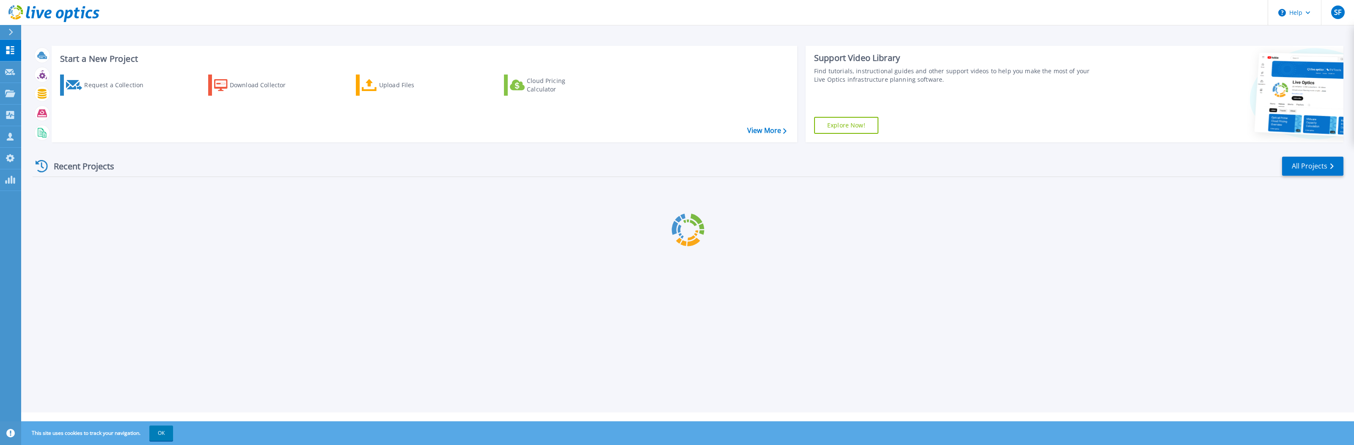 This screenshot has height=445, width=1354. Describe the element at coordinates (954, 75) in the screenshot. I see `div: Find tutorials, instructional guides and other support videos to help you make the most of your L...` at that location.